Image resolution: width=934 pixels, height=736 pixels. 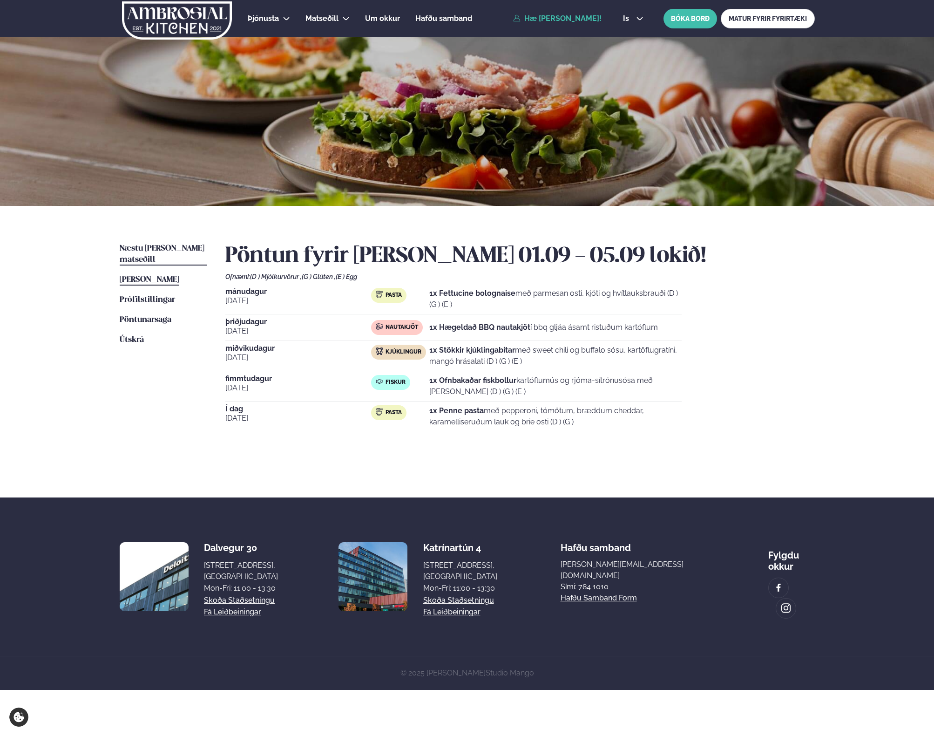 I want to click on button: BÓKA BORÐ, so click(x=690, y=19).